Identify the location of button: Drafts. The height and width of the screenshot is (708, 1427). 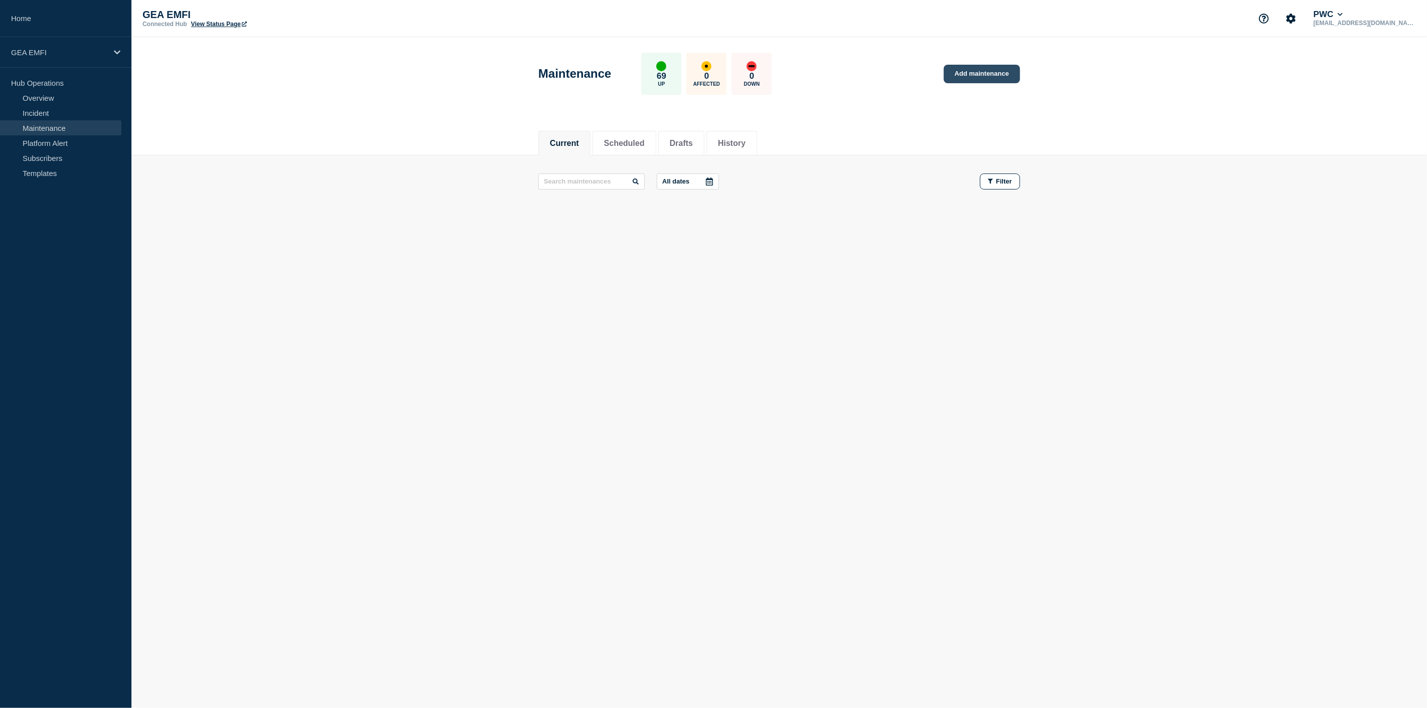
(681, 143).